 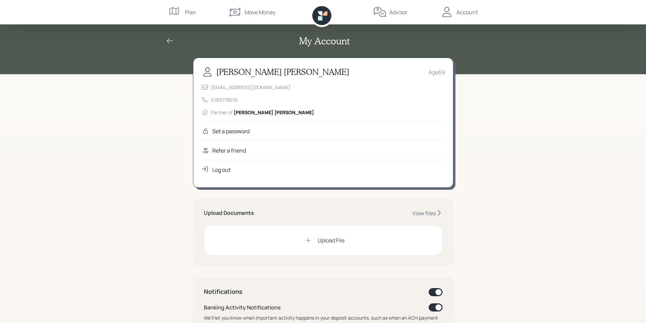 I want to click on div: Refer a friend, so click(x=229, y=151).